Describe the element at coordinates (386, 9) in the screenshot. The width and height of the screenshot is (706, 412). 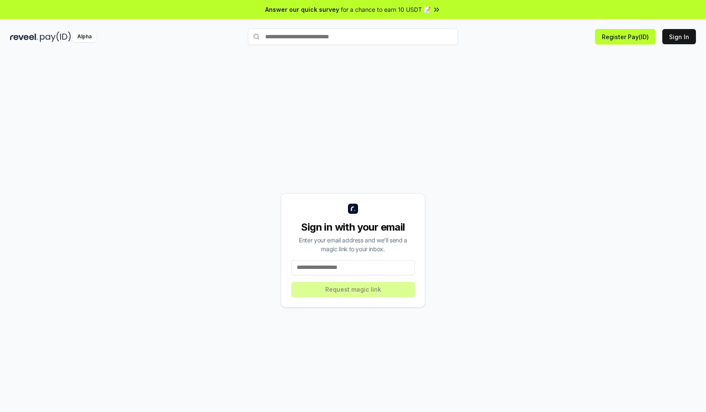
I see `span: for a chance to earn 10 USDT 📝` at that location.